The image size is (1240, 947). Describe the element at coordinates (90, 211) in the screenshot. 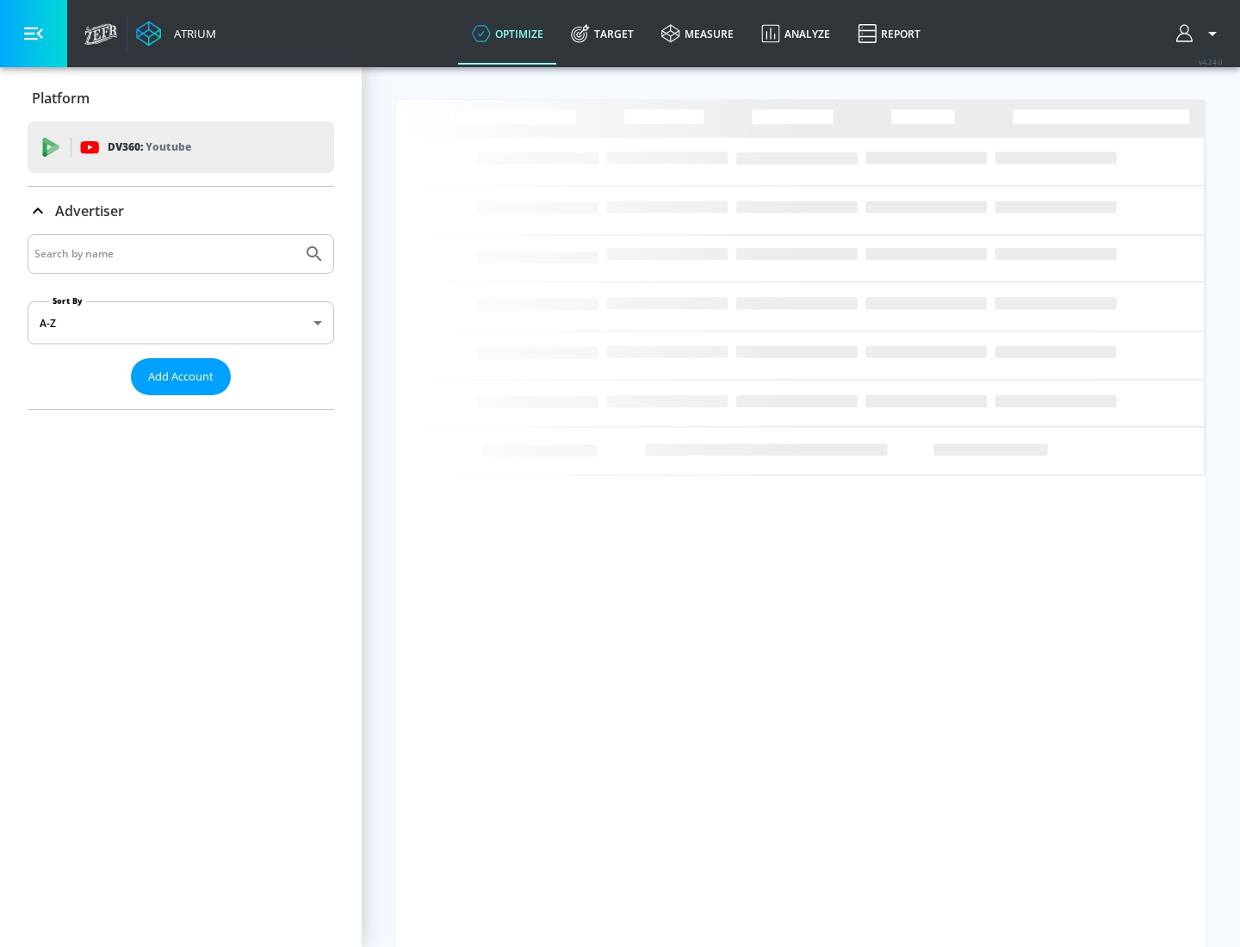

I see `p: Advertiser` at that location.